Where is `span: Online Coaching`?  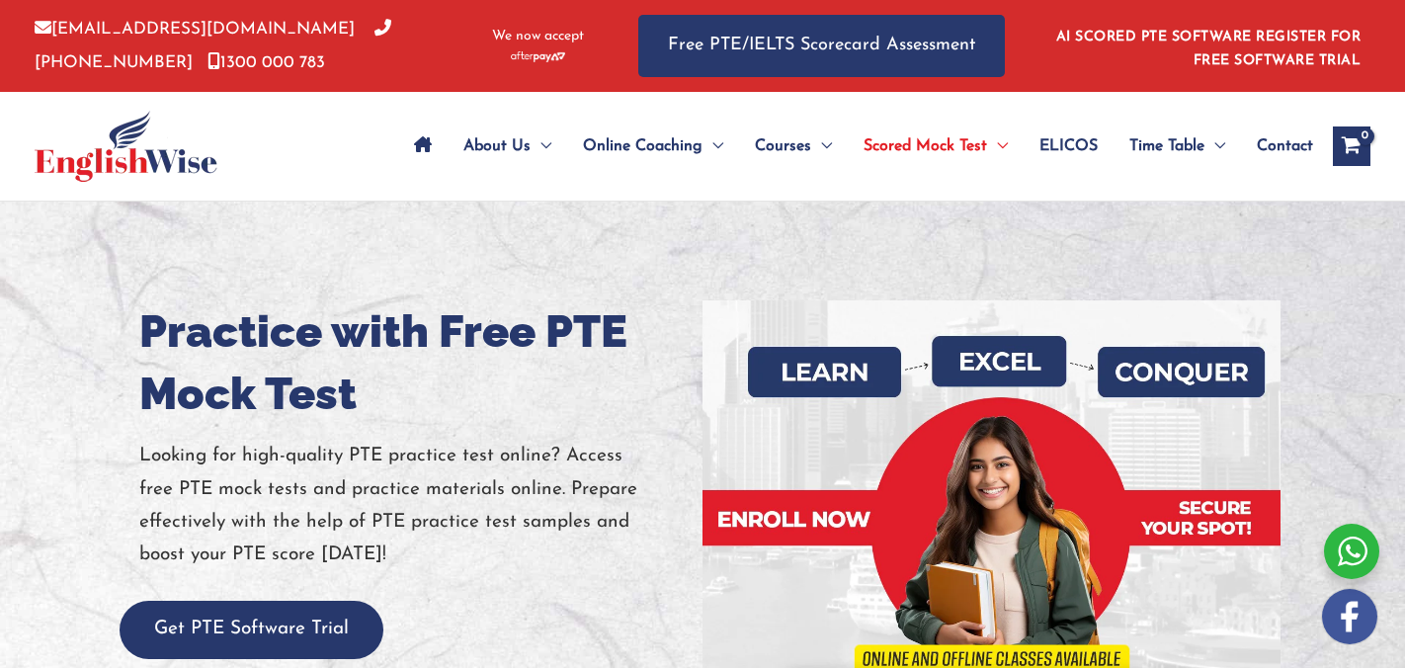
span: Online Coaching is located at coordinates (642, 146).